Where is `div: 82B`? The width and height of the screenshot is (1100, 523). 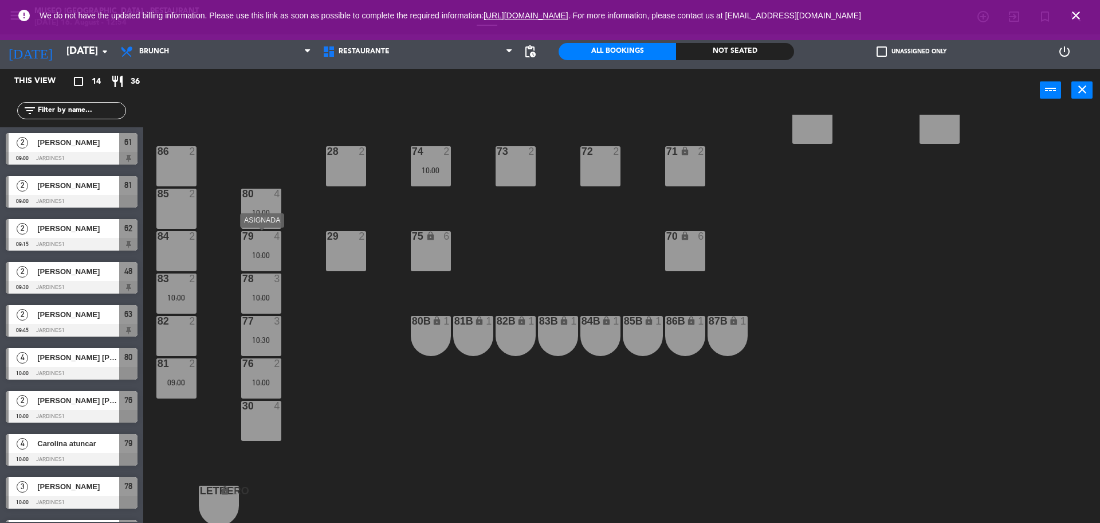
div: 82B is located at coordinates (497, 321).